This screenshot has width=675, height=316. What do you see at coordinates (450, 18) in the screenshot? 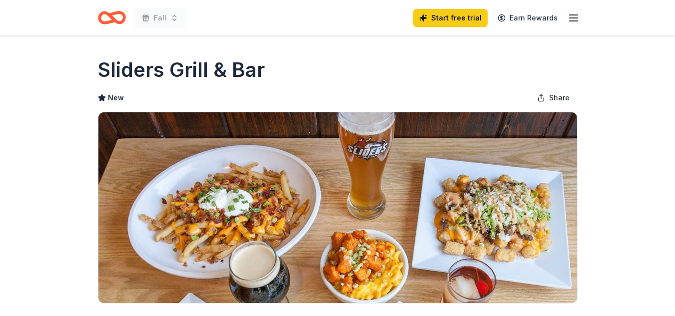
I see `a: Start free trial` at bounding box center [450, 18].